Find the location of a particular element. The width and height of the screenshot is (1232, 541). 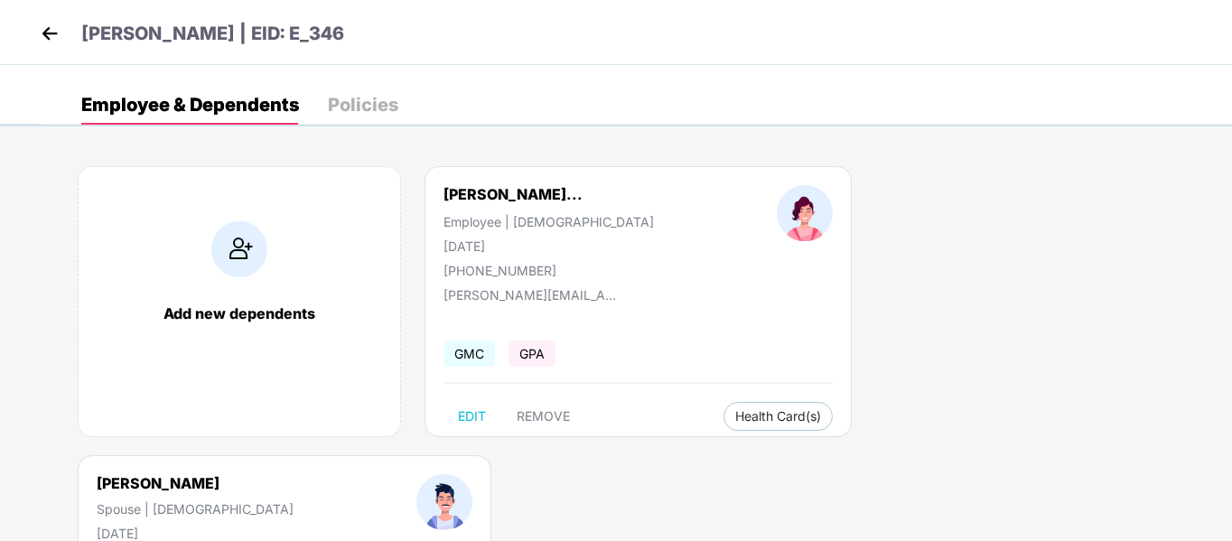

div: Policies is located at coordinates (363, 105).